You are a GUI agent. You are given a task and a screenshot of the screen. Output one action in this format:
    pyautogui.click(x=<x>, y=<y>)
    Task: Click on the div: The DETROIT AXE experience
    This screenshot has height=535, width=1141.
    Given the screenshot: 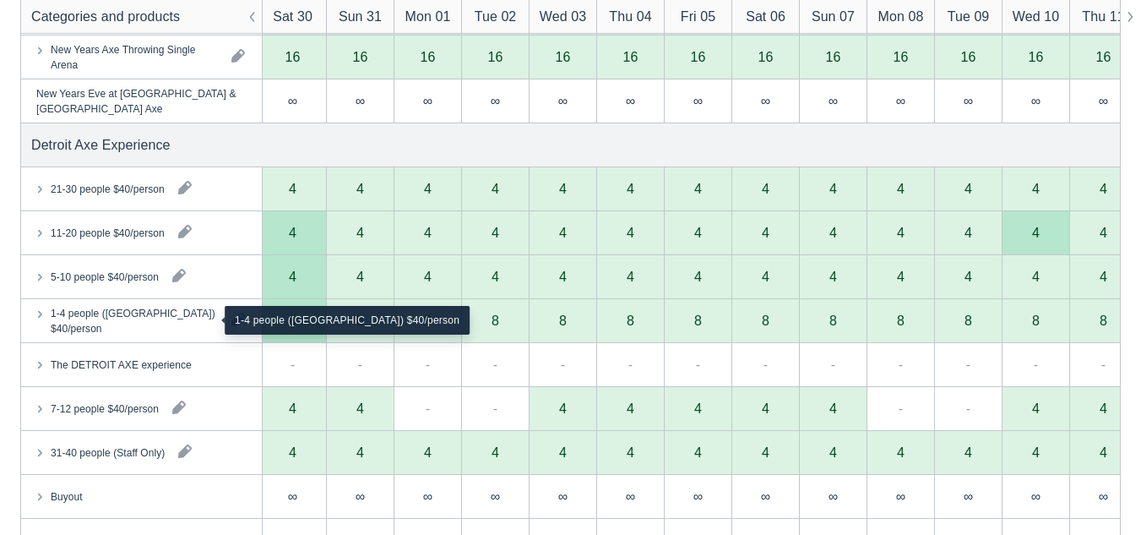 What is the action you would take?
    pyautogui.click(x=121, y=364)
    